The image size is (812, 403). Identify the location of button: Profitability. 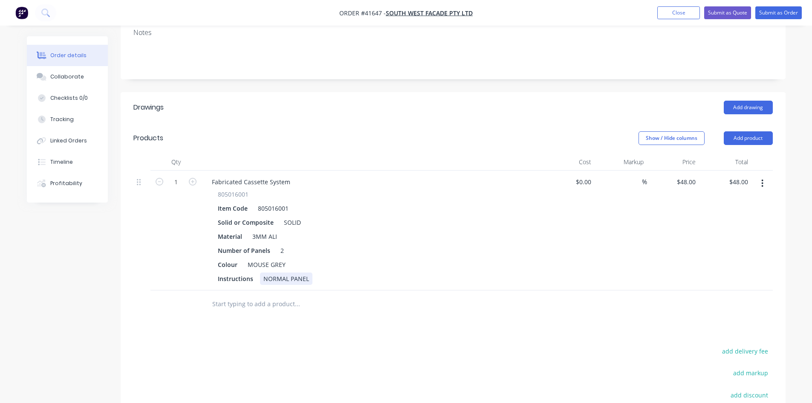
(67, 183).